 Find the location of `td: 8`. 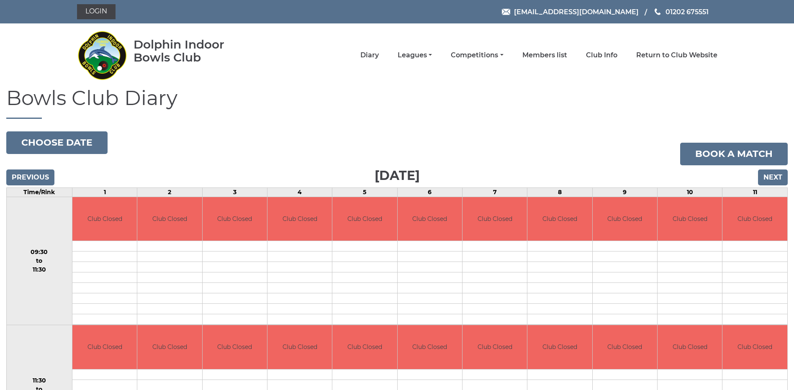

td: 8 is located at coordinates (560, 192).